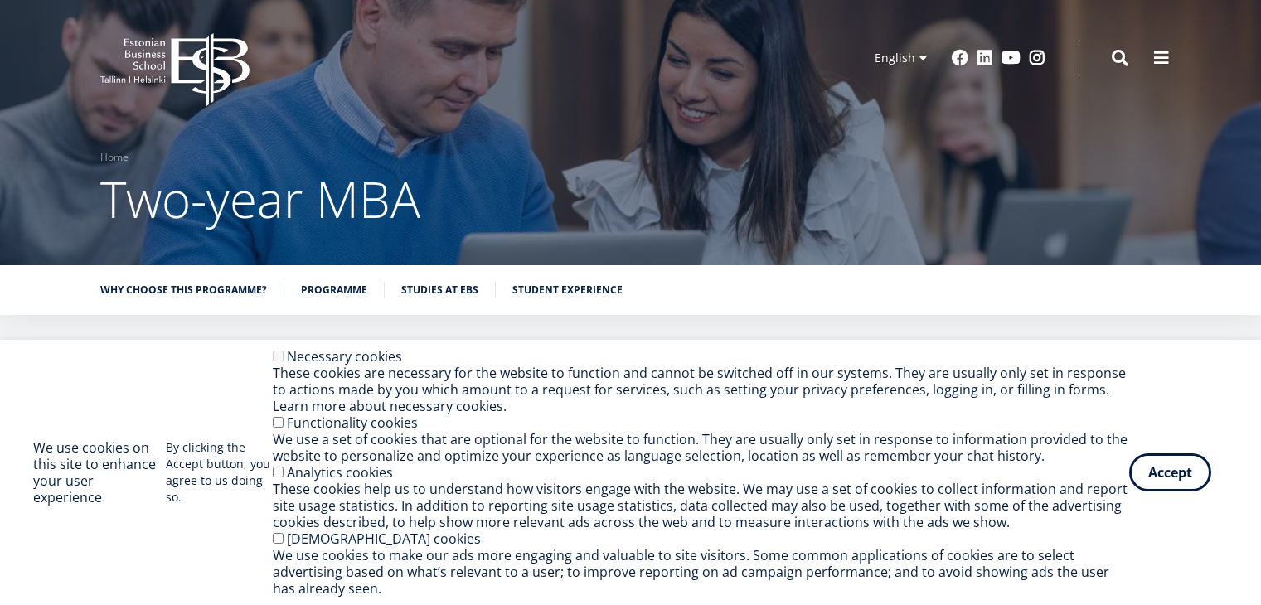  I want to click on a: Why choose this programme?, so click(183, 290).